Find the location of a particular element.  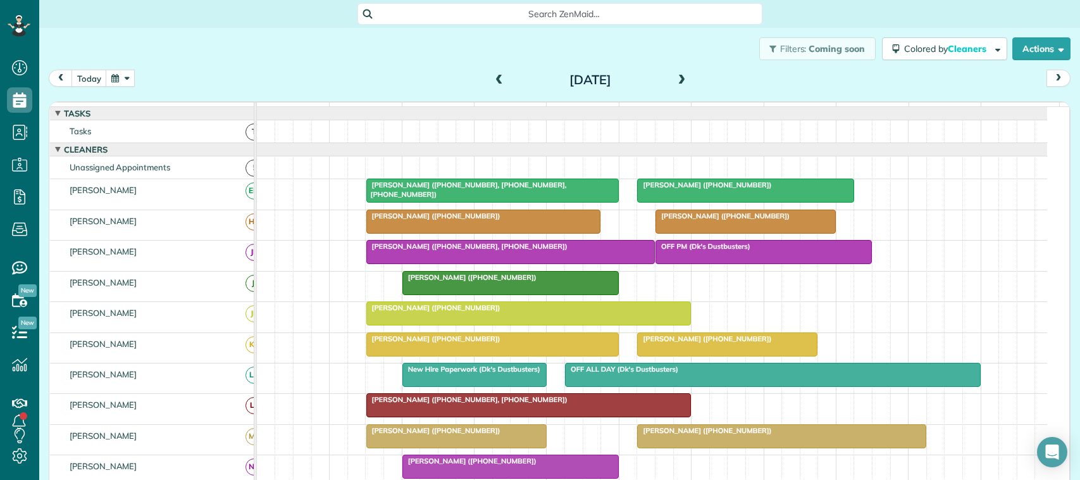

span: 8am is located at coordinates (341, 110).